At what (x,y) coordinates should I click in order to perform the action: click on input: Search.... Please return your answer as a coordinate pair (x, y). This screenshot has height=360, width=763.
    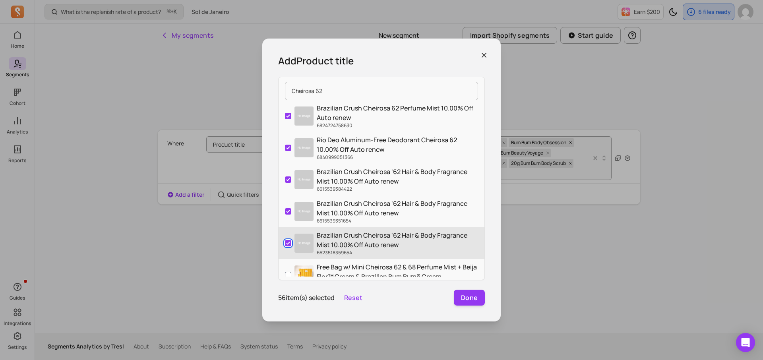
    Looking at the image, I should click on (381, 91).